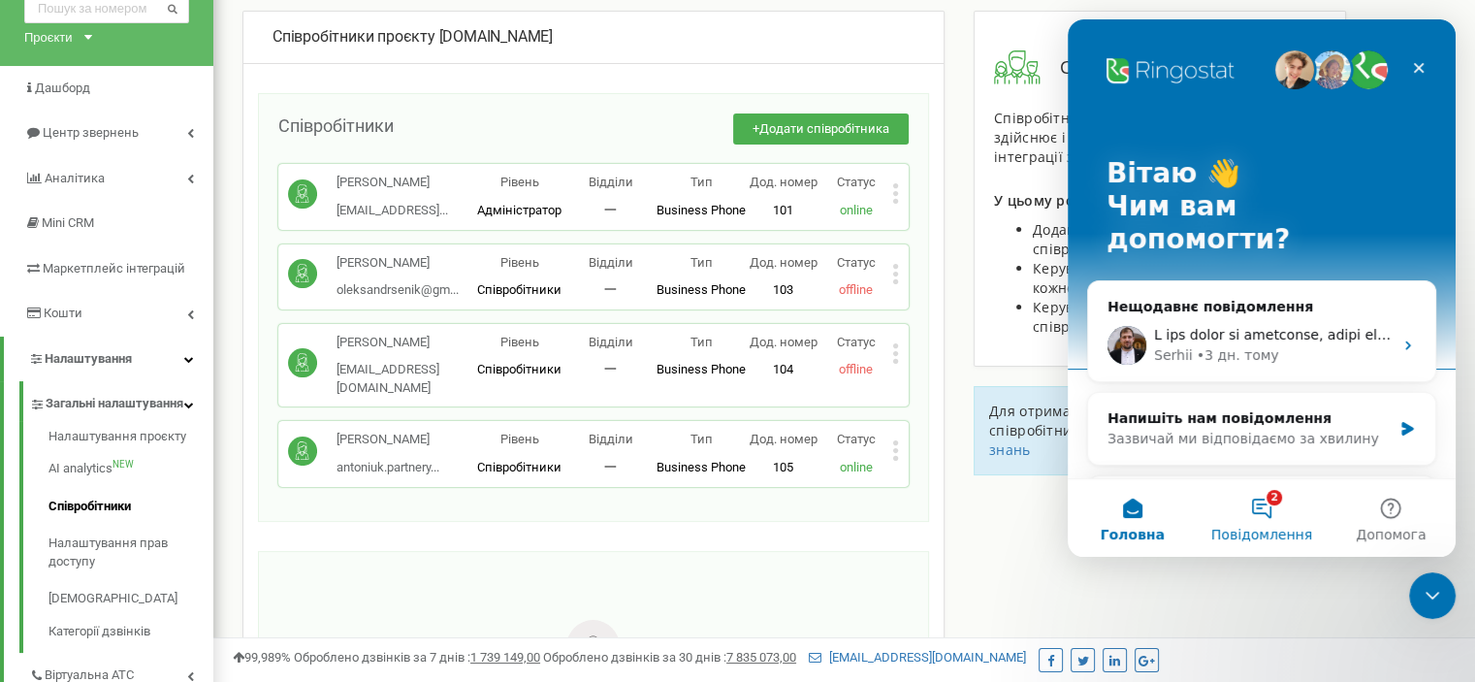  I want to click on span: Адміністратор, so click(519, 209).